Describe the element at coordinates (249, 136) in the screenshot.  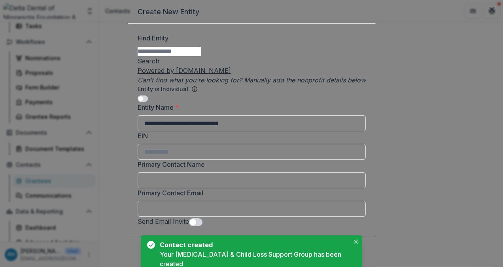
I see `label: EIN` at that location.